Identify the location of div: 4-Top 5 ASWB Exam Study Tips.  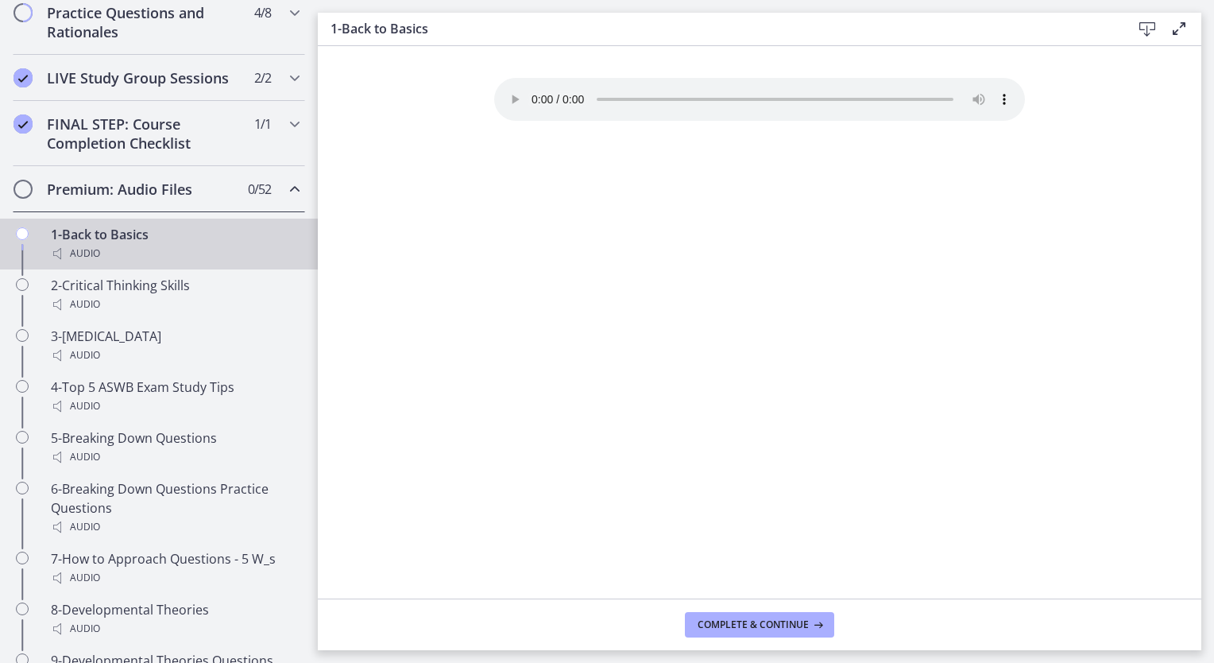
(175, 397).